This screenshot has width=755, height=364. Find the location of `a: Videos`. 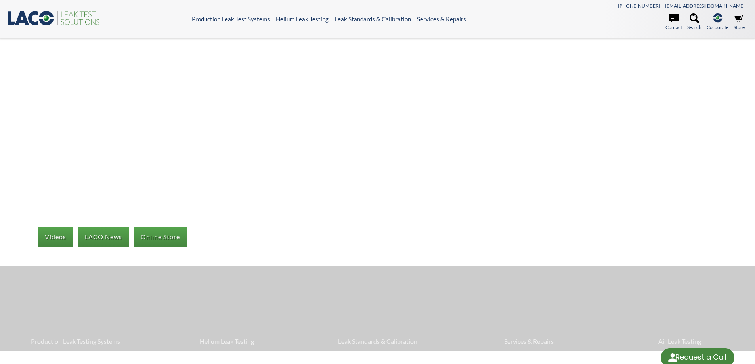

a: Videos is located at coordinates (55, 237).